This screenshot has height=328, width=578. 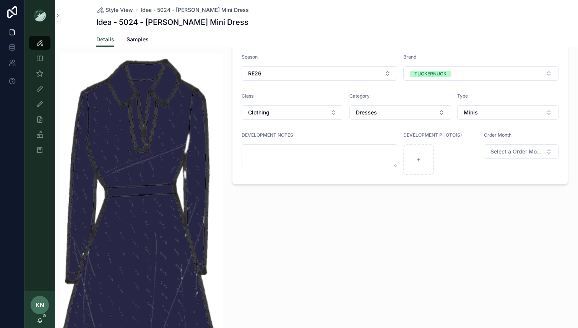 What do you see at coordinates (40, 305) in the screenshot?
I see `span: KN` at bounding box center [40, 305].